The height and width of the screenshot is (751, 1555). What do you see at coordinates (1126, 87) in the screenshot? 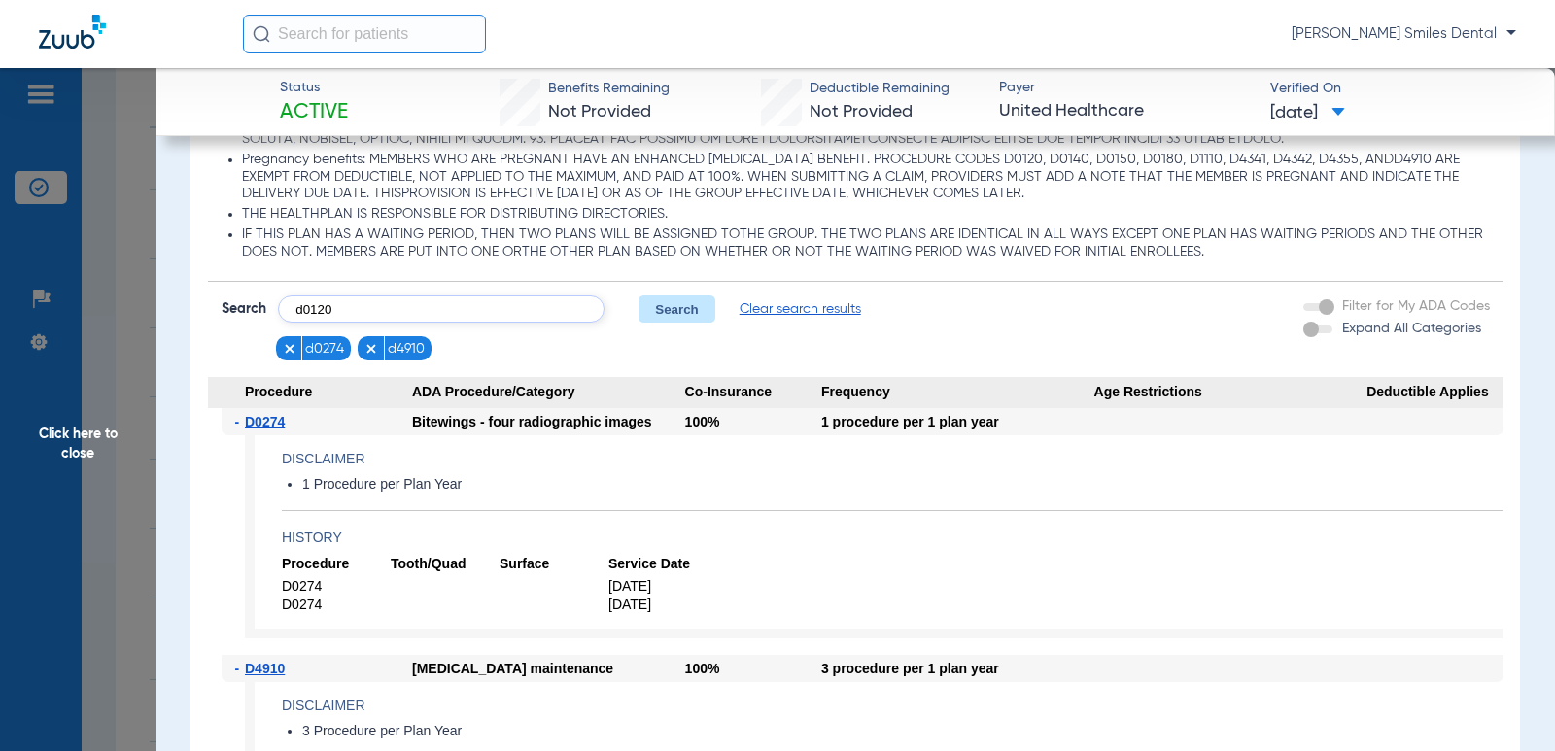
I see `span: Payer` at bounding box center [1126, 87].